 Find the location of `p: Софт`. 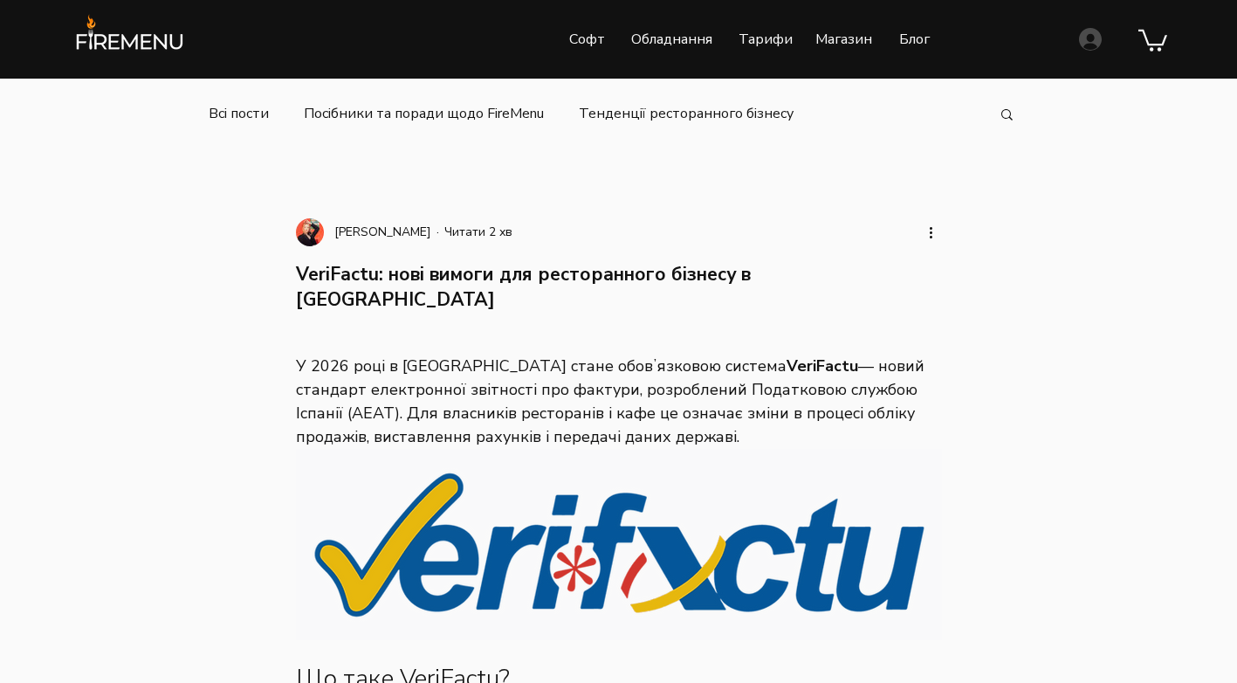

p: Софт is located at coordinates (587, 39).